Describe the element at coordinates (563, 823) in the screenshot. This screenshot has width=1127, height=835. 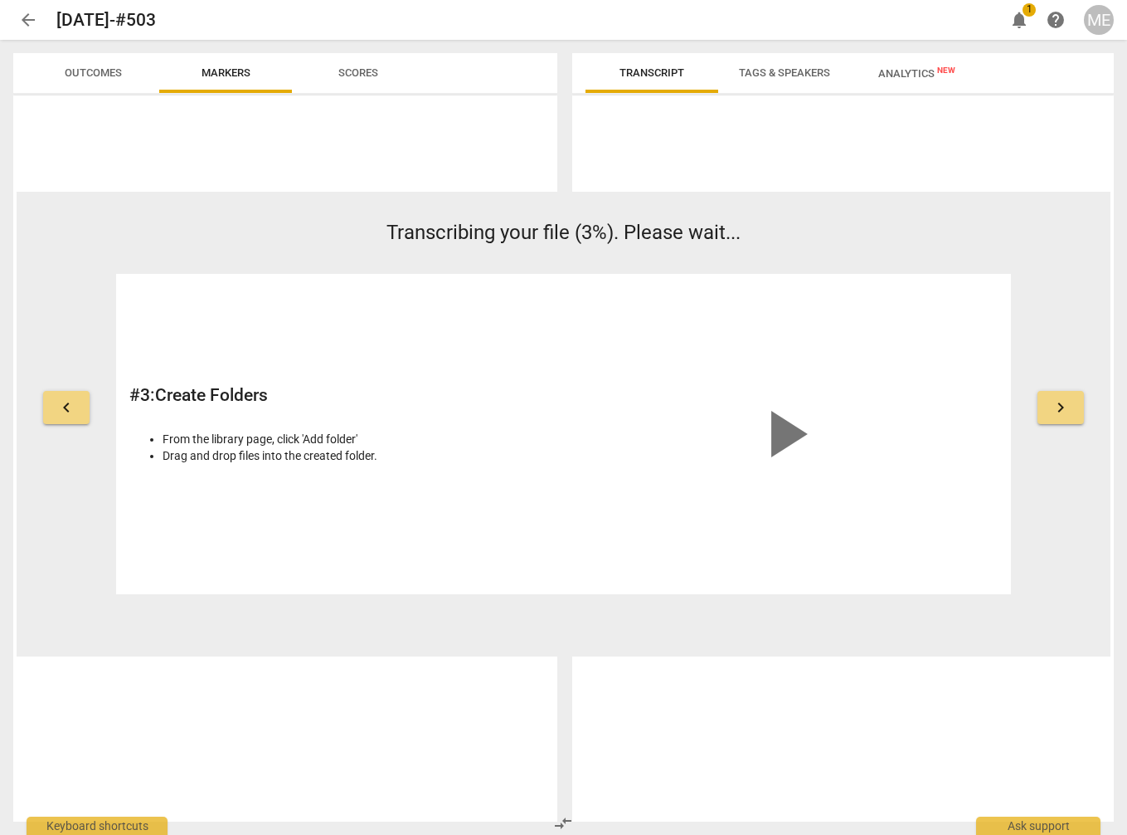
I see `span: compare_arrows` at that location.